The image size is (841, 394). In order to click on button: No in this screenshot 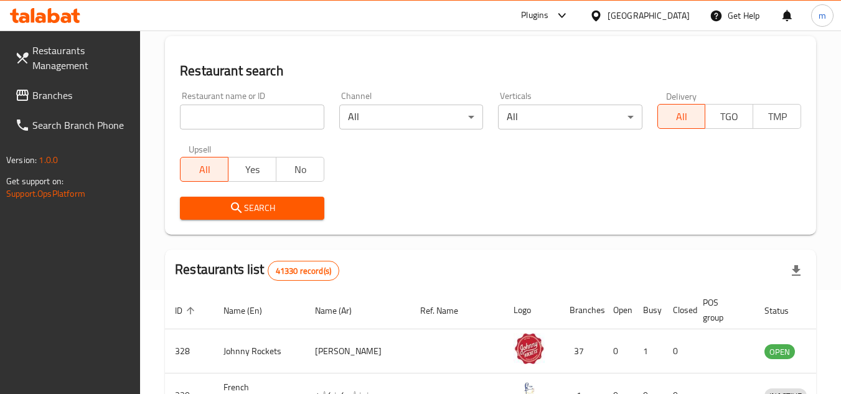, I will do `click(300, 169)`.